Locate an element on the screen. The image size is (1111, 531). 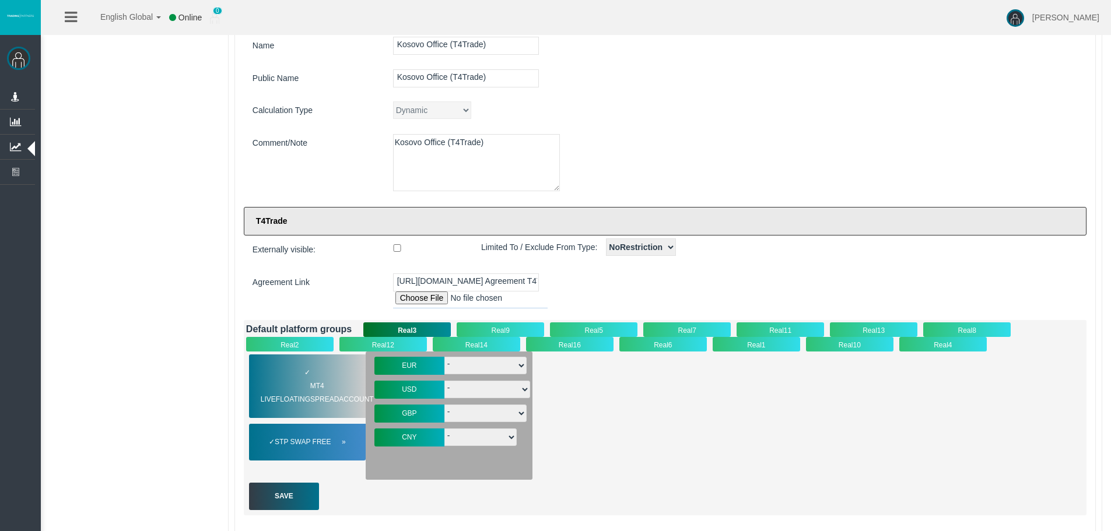
div: Real9 is located at coordinates (500, 330).